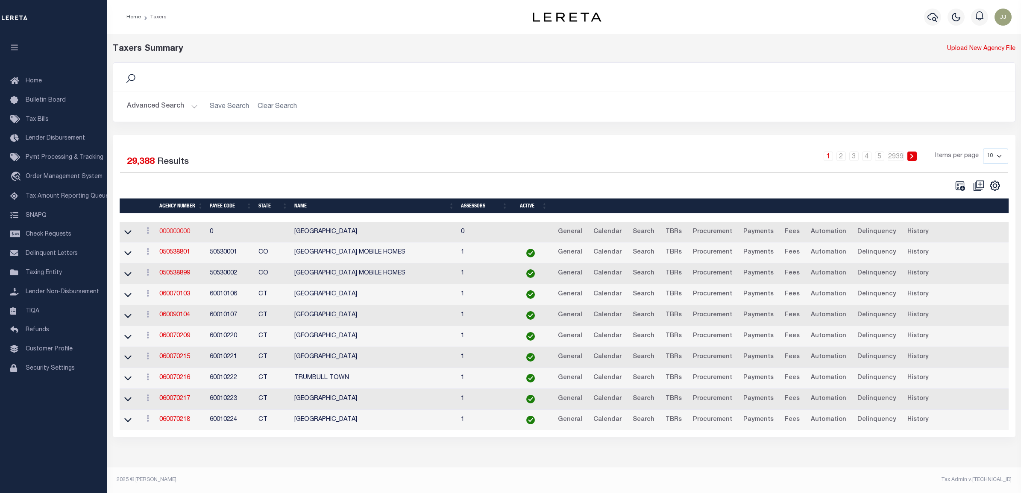 The width and height of the screenshot is (1021, 493). I want to click on a: 4, so click(866, 156).